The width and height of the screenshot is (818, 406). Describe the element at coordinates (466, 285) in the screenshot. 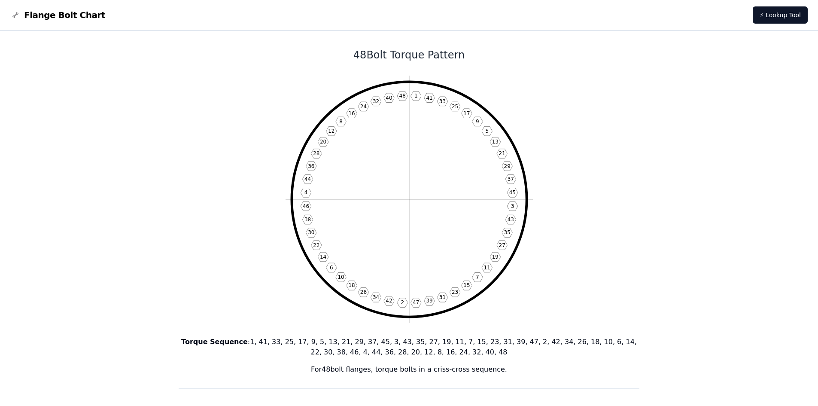

I see `text: 15` at that location.